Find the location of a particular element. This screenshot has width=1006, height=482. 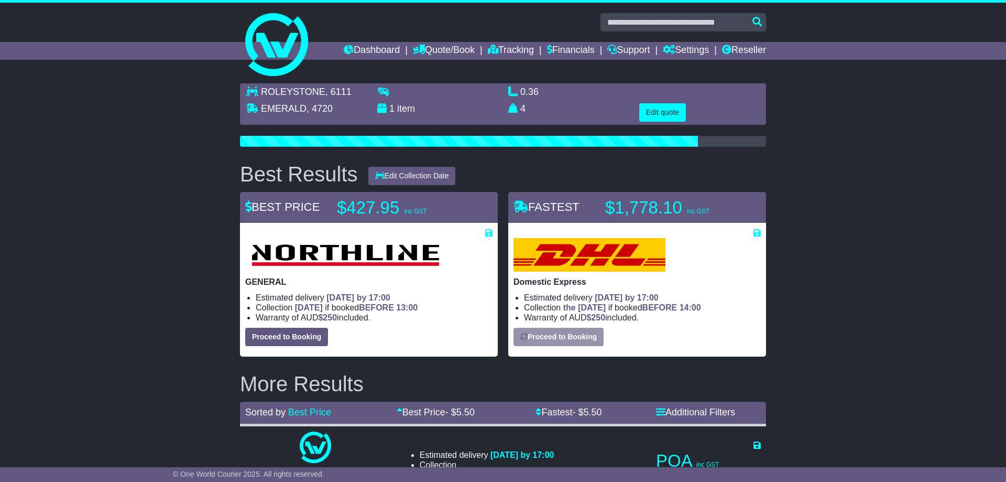

p: Domestic Express is located at coordinates (637, 281).